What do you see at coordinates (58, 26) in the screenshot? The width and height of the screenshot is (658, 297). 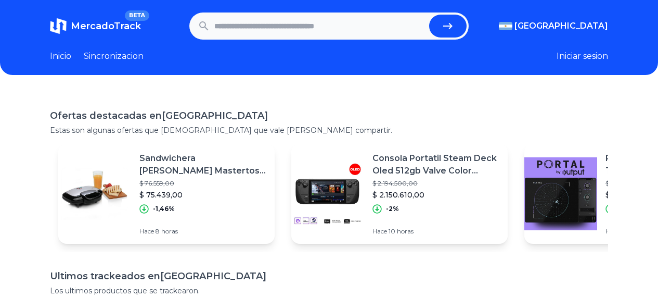 I see `img: MercadoTrack` at bounding box center [58, 26].